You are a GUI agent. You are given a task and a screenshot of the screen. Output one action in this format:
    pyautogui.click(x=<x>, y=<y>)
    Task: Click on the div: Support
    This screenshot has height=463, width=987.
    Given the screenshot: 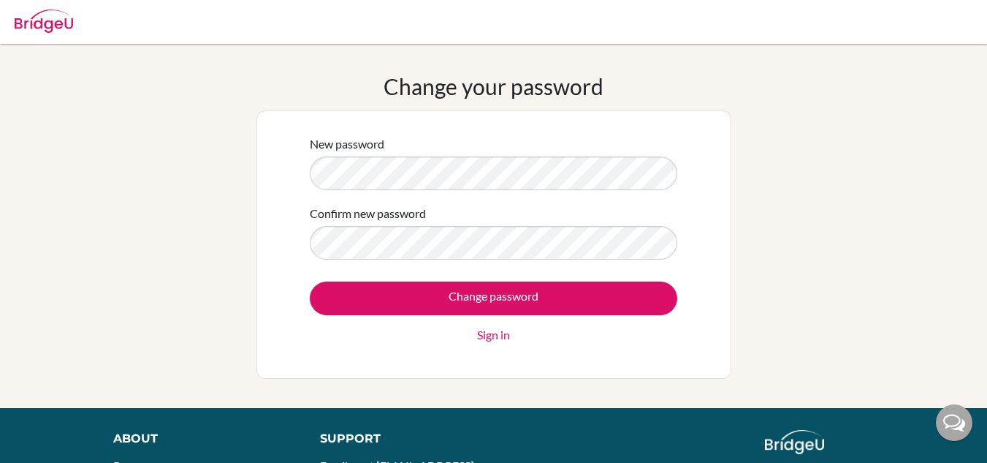 What is the action you would take?
    pyautogui.click(x=400, y=439)
    